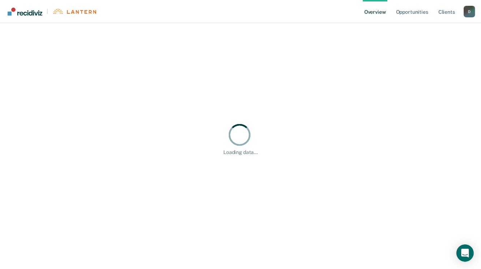 The width and height of the screenshot is (481, 269). Describe the element at coordinates (465, 253) in the screenshot. I see `div: Open Intercom Messenger` at that location.